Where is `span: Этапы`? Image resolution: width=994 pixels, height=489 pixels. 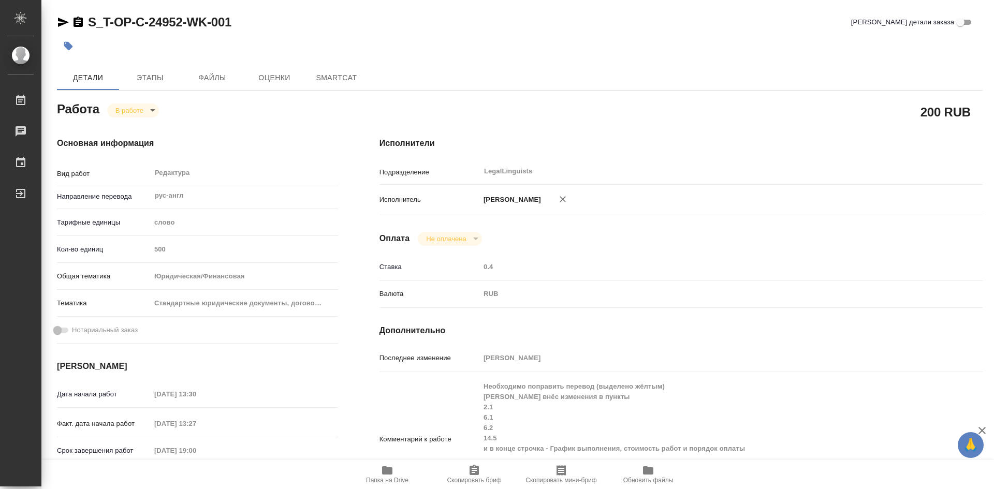
span: Этапы is located at coordinates (150, 78).